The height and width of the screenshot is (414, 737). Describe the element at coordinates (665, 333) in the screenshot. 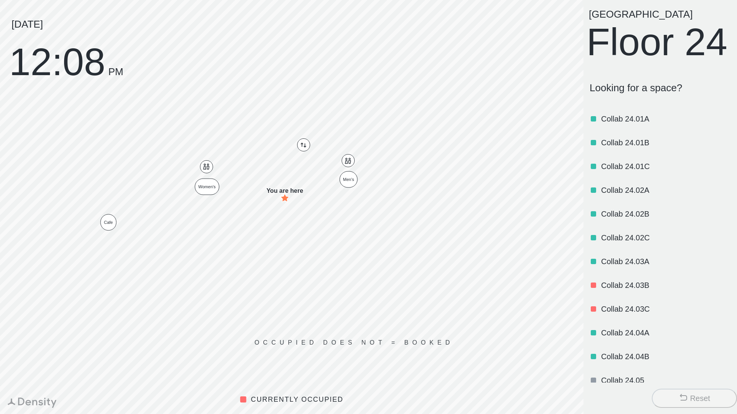

I see `p: Collab 24.04A` at that location.